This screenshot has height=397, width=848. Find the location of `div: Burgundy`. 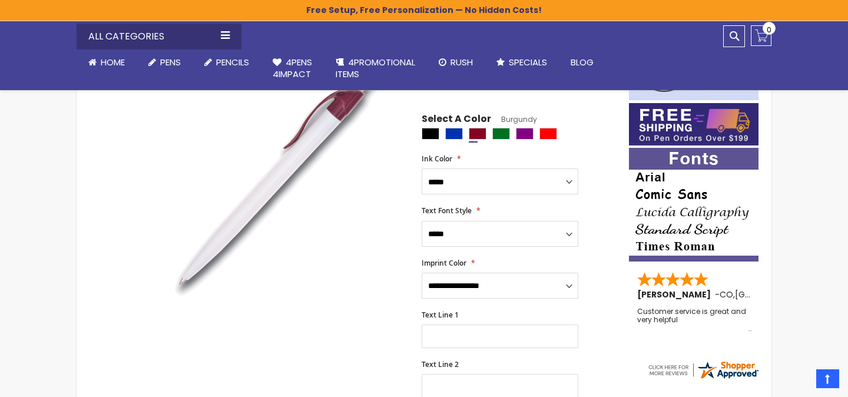

div: Burgundy is located at coordinates (478, 134).